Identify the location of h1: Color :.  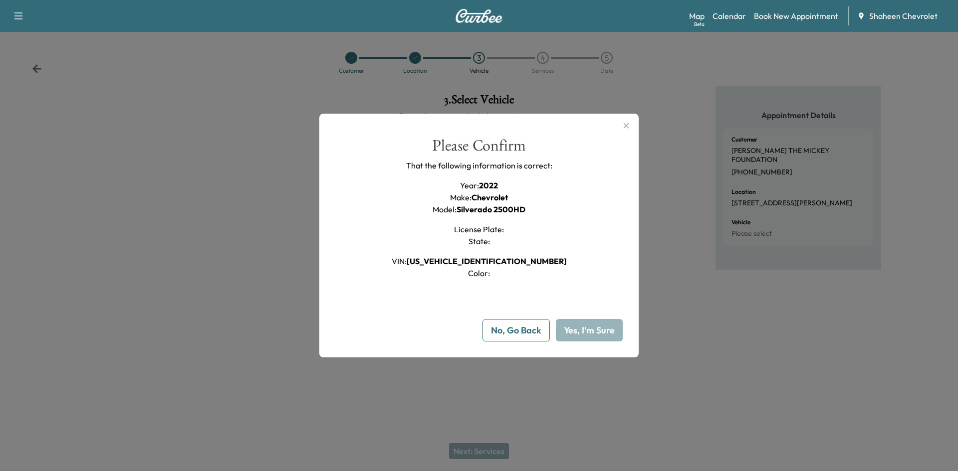
(479, 273).